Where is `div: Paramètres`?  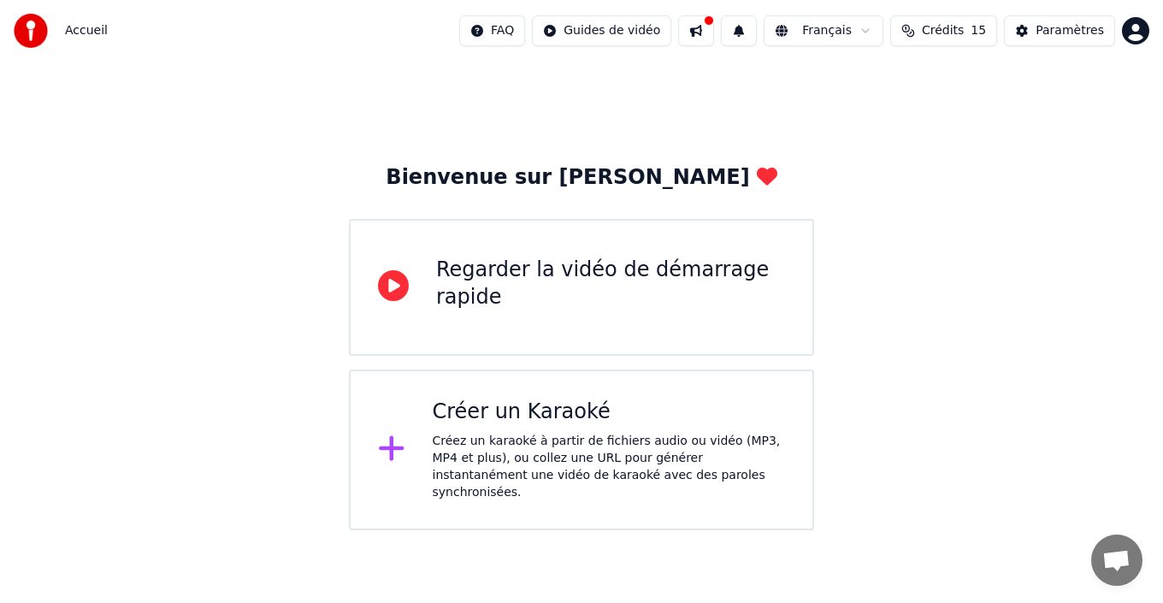
div: Paramètres is located at coordinates (1070, 31).